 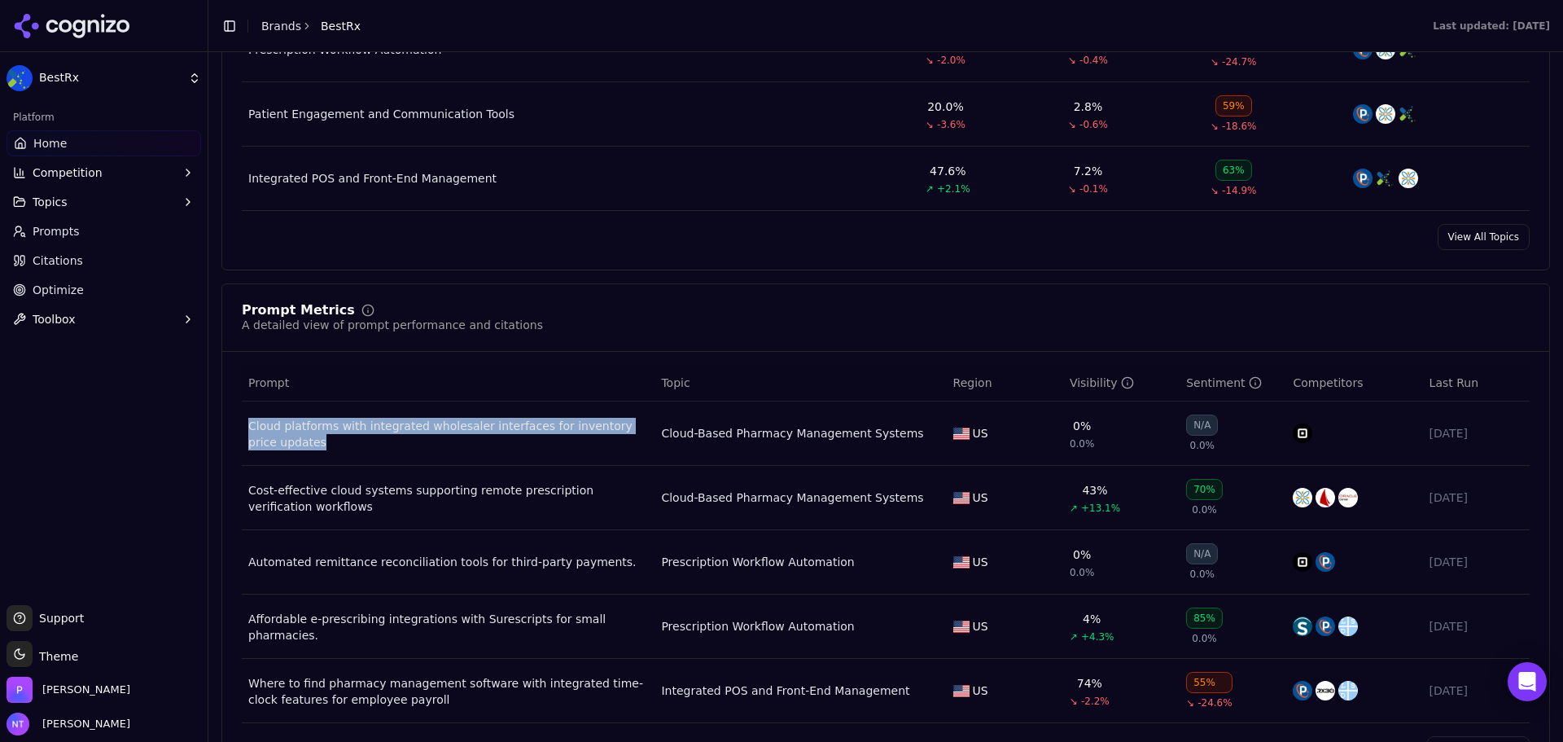 What do you see at coordinates (448, 627) in the screenshot?
I see `div: Affordable e-prescribing integrations with Surescripts for small pharmacies.` at bounding box center [448, 627].